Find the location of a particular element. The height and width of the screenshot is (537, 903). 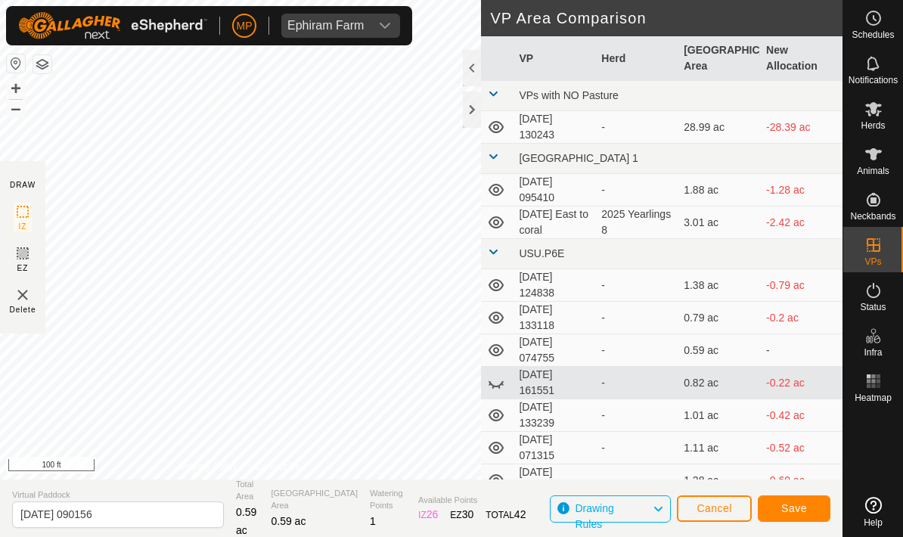

th: VP is located at coordinates (554, 58).